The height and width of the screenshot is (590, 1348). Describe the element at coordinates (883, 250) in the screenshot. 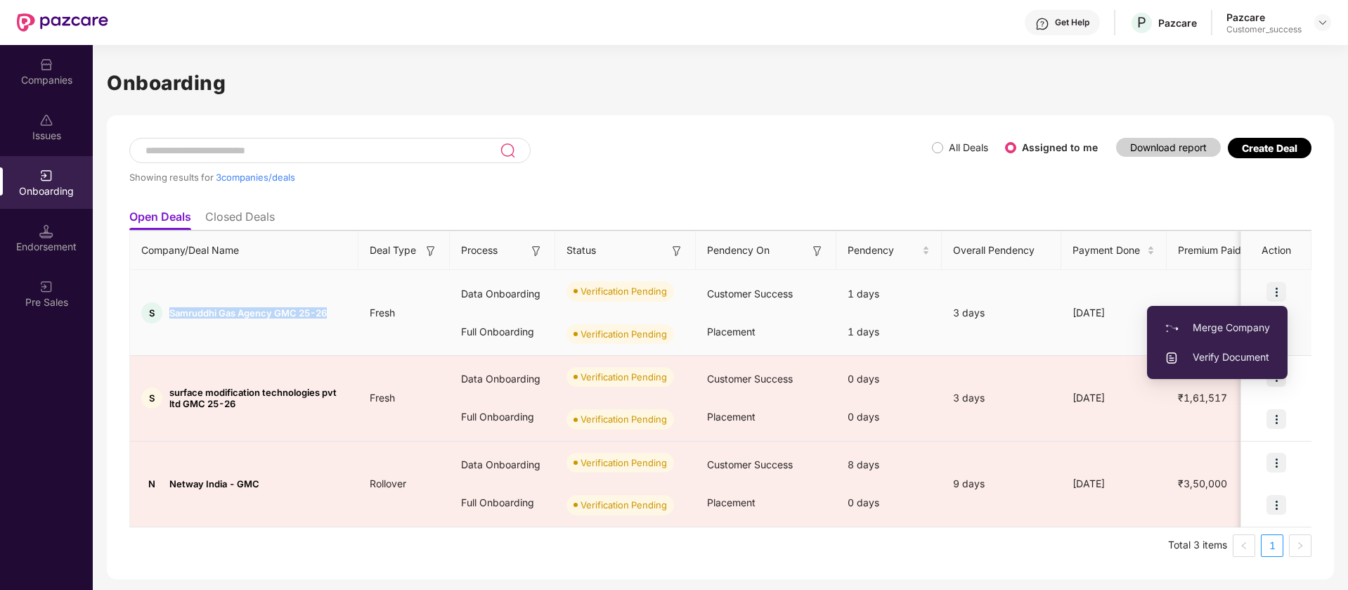

I see `span: Pendency` at that location.